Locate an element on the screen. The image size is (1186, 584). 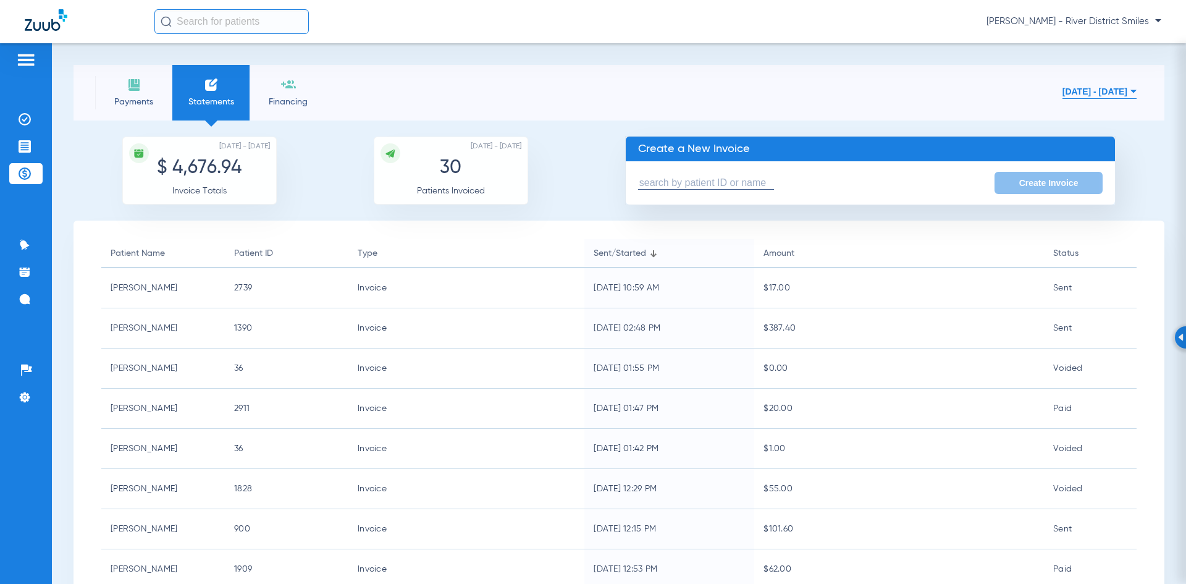
img: invoices icon is located at coordinates (211, 85).